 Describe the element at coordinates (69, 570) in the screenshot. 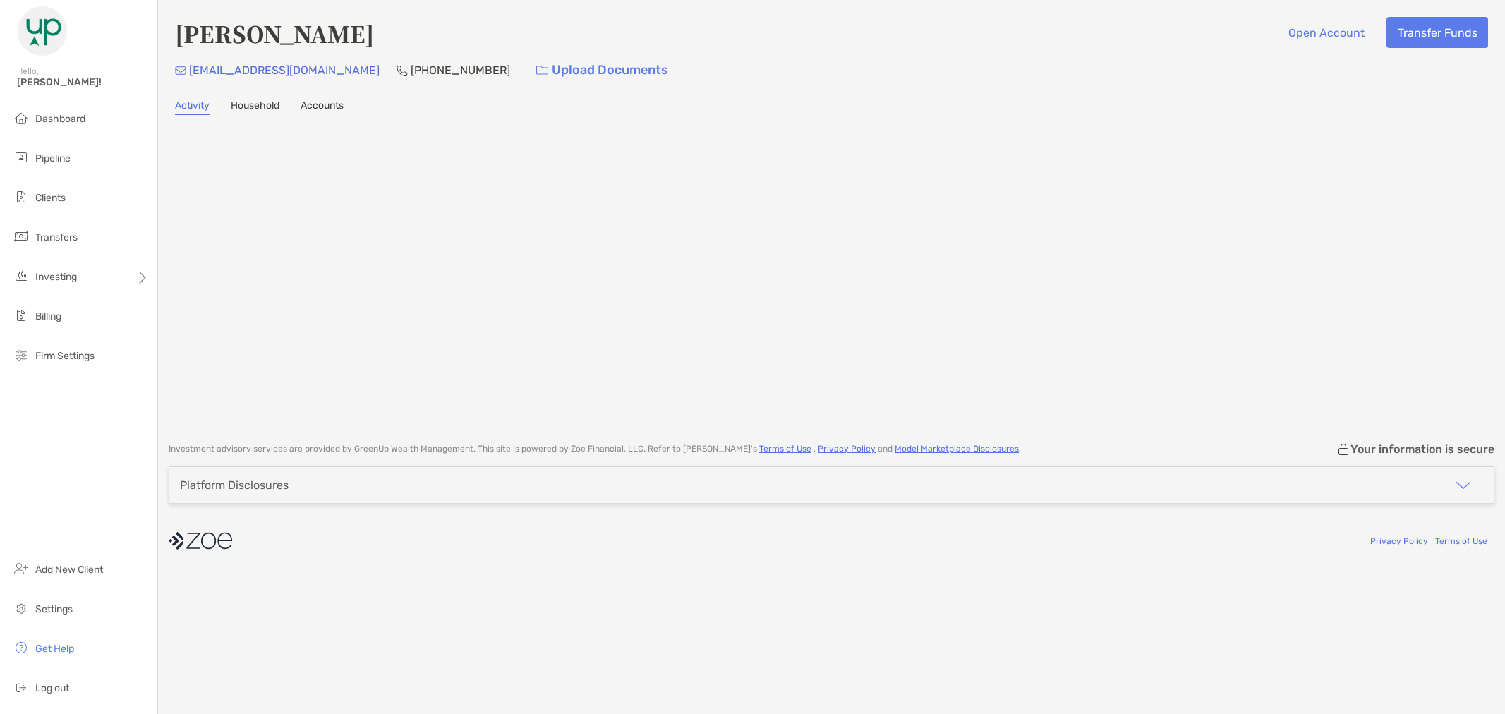

I see `span: Add New Client` at that location.